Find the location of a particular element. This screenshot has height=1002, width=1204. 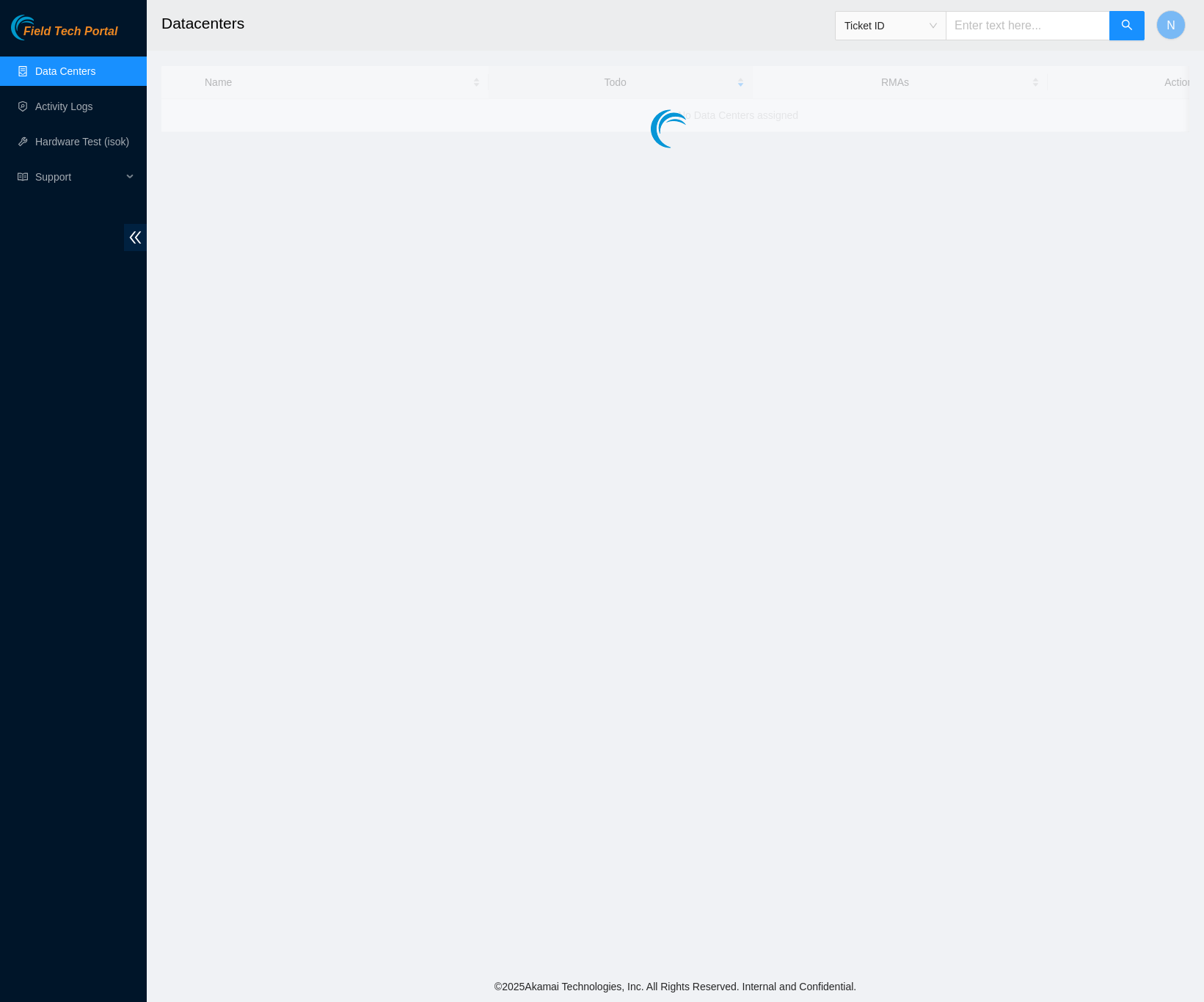

a: Activity Logs is located at coordinates (63, 106).